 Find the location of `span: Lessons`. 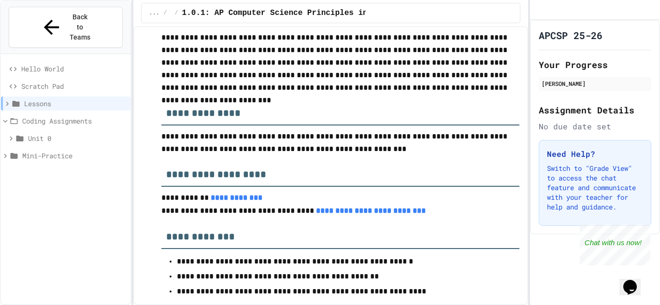

span: Lessons is located at coordinates (75, 103).